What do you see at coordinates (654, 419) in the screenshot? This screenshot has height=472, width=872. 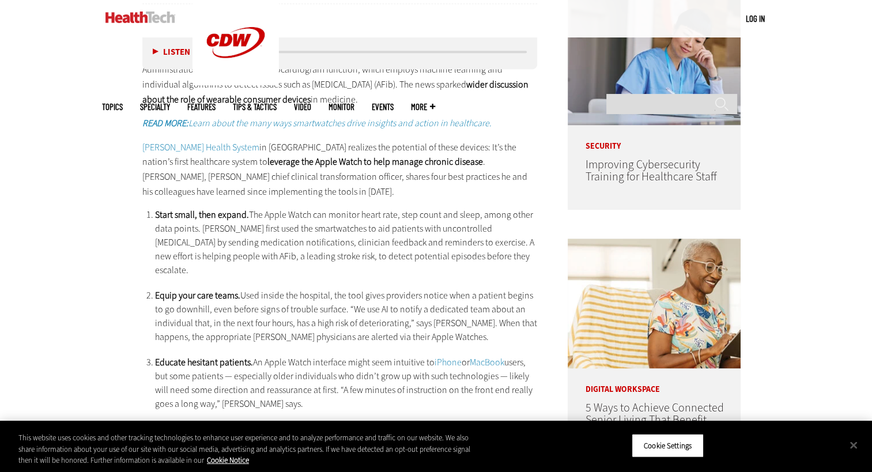 I see `a: 5 Ways to Achieve Connected Senior Living That Benefit Residents and Staff` at bounding box center [654, 419].